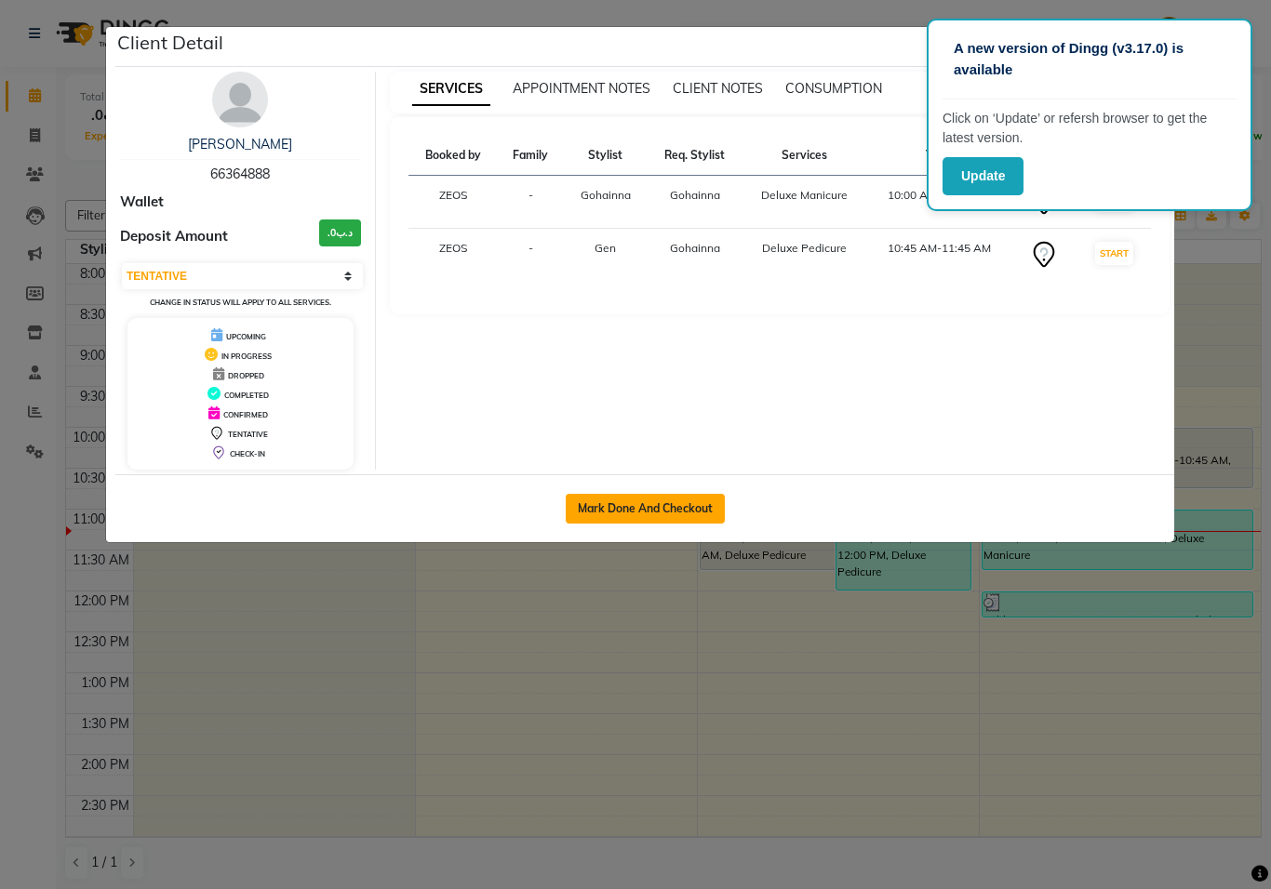 The height and width of the screenshot is (889, 1271). What do you see at coordinates (605, 247) in the screenshot?
I see `span: Gen` at bounding box center [605, 247].